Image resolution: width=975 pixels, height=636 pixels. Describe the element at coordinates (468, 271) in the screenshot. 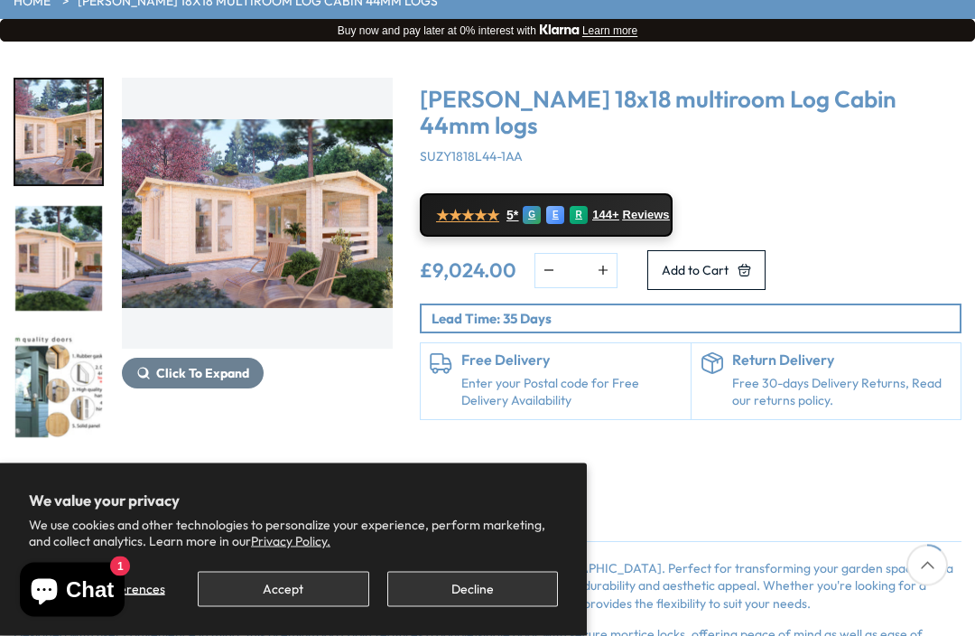

I see `ins: £9,024.00` at that location.